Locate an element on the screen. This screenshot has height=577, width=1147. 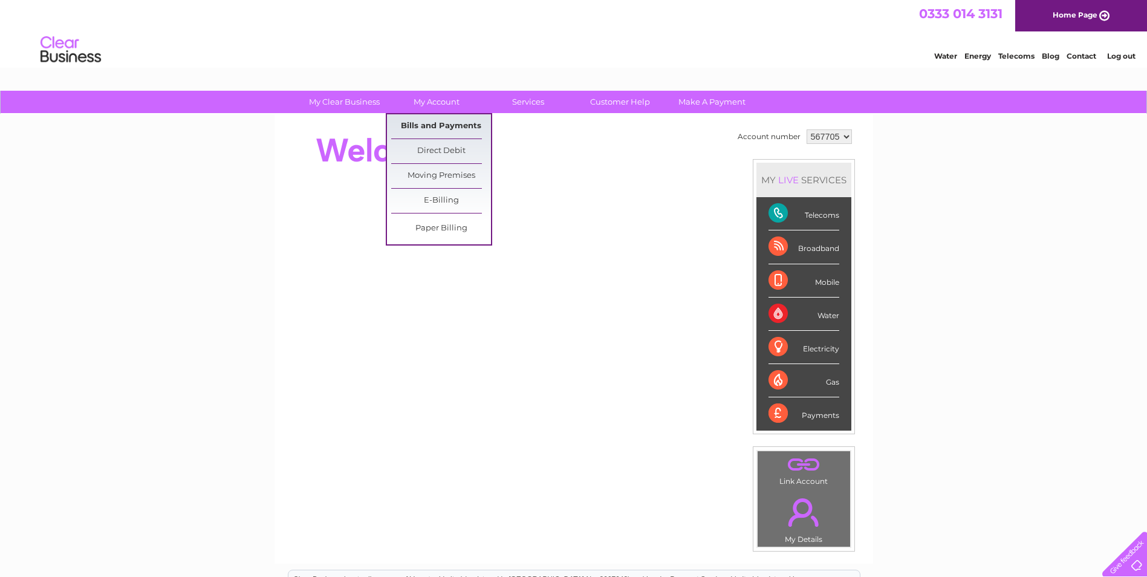
a: Energy is located at coordinates (977, 56).